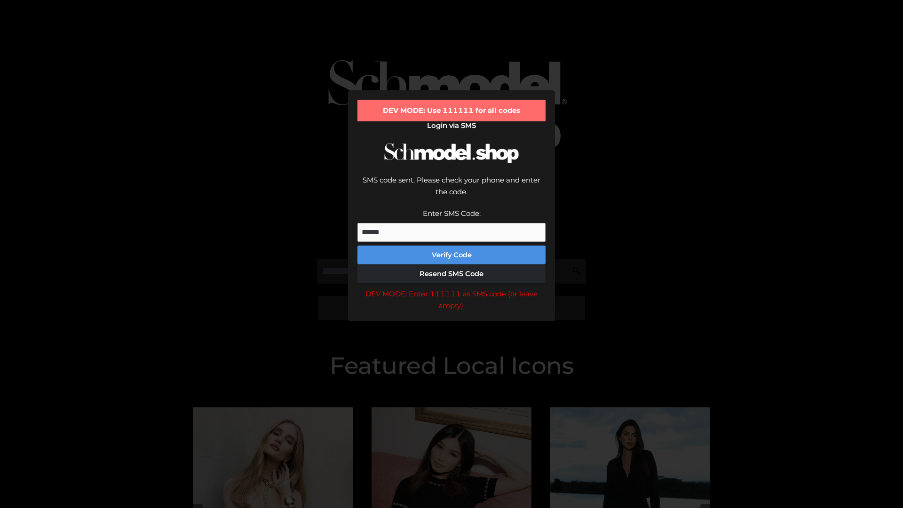 The height and width of the screenshot is (508, 903). I want to click on div: DEV MODE: Enter 111111 as SMS code (or leave empty)., so click(451, 300).